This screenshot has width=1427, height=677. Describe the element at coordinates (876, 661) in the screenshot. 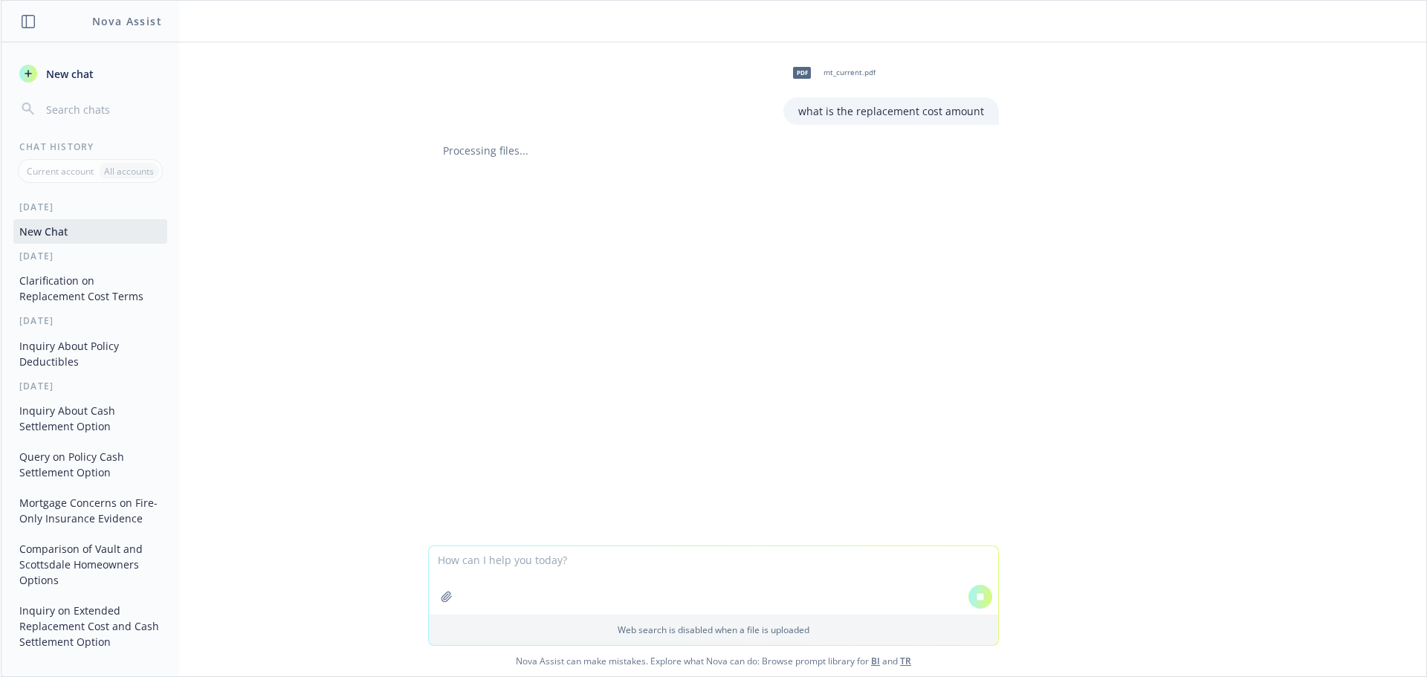

I see `a: BI` at that location.